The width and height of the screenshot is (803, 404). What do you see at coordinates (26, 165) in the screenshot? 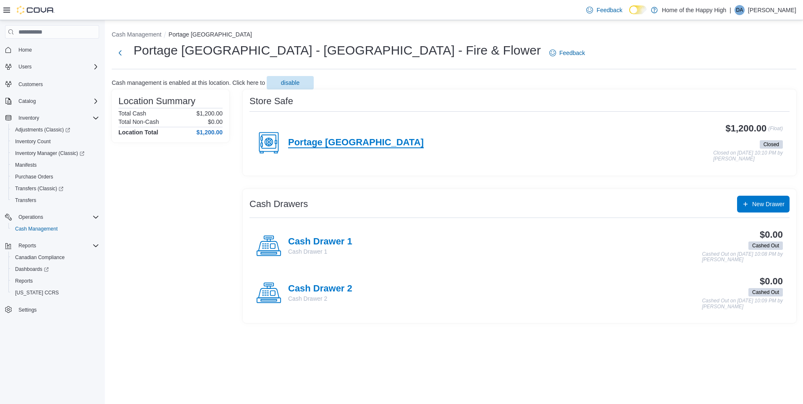
I see `a: Manifests` at bounding box center [26, 165].